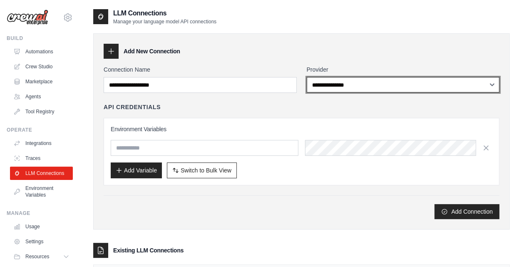 Image resolution: width=523 pixels, height=267 pixels. What do you see at coordinates (148, 250) in the screenshot?
I see `h3: Existing LLM Connections` at bounding box center [148, 250].